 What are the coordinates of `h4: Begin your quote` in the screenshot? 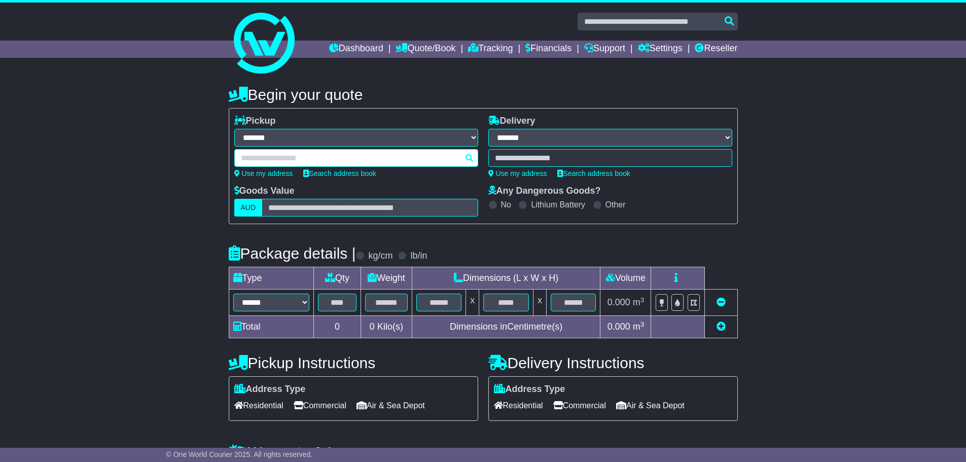 It's located at (483, 94).